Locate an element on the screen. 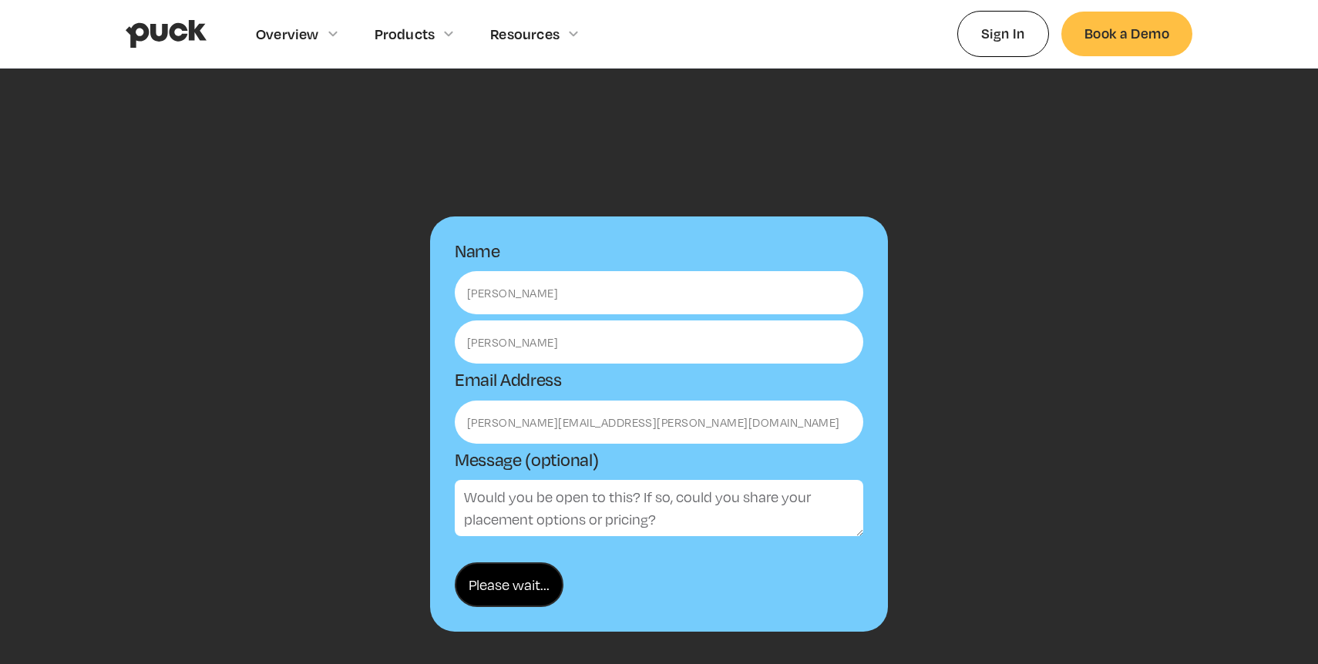 The image size is (1318, 664). form: Email Form is located at coordinates (659, 424).